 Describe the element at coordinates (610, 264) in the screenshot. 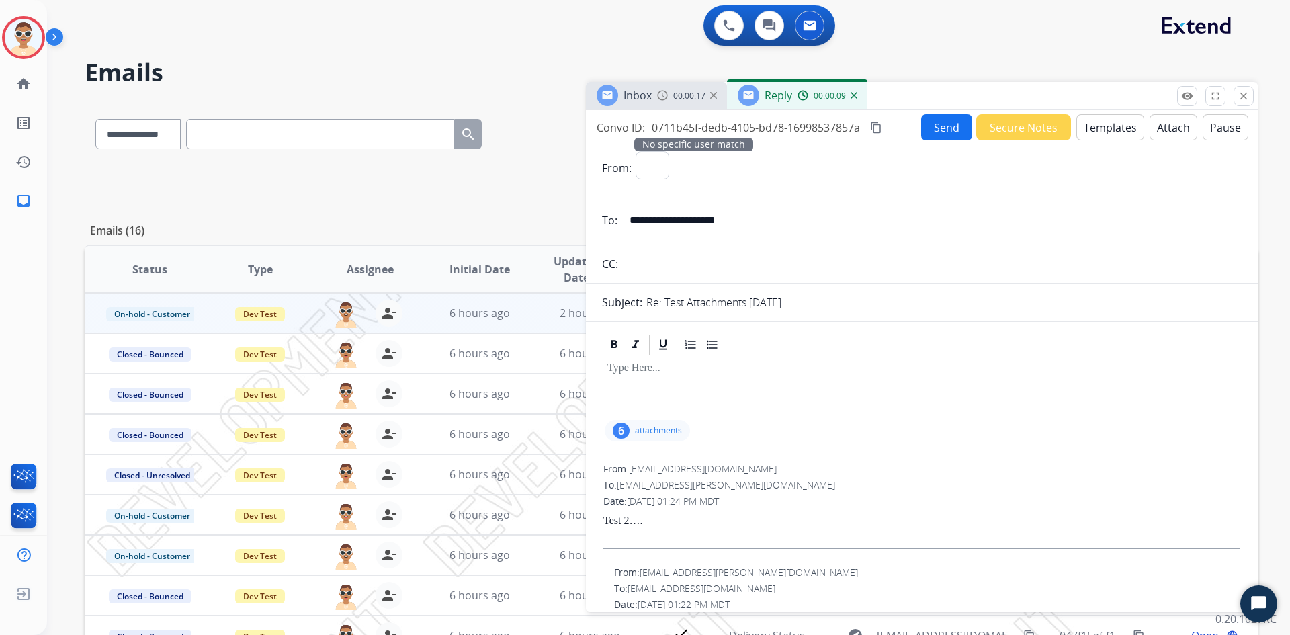

I see `p: CC:` at that location.